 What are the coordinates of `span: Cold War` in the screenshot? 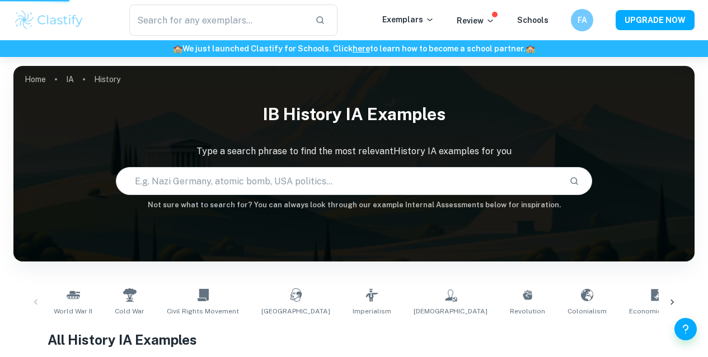 It's located at (129, 312).